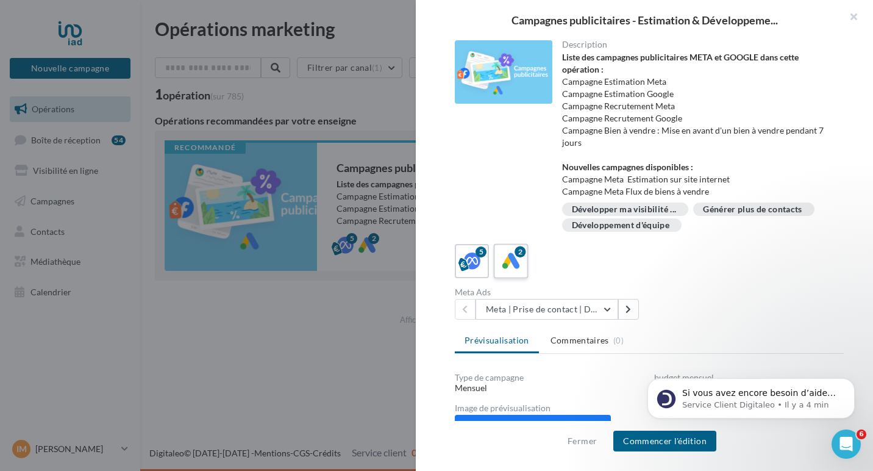  What do you see at coordinates (520, 252) in the screenshot?
I see `div: 2` at bounding box center [520, 252].